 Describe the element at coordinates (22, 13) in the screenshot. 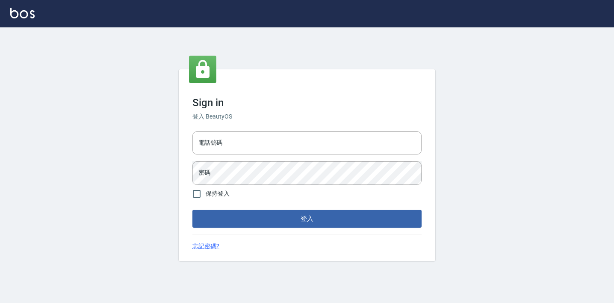

I see `img: Logo` at that location.